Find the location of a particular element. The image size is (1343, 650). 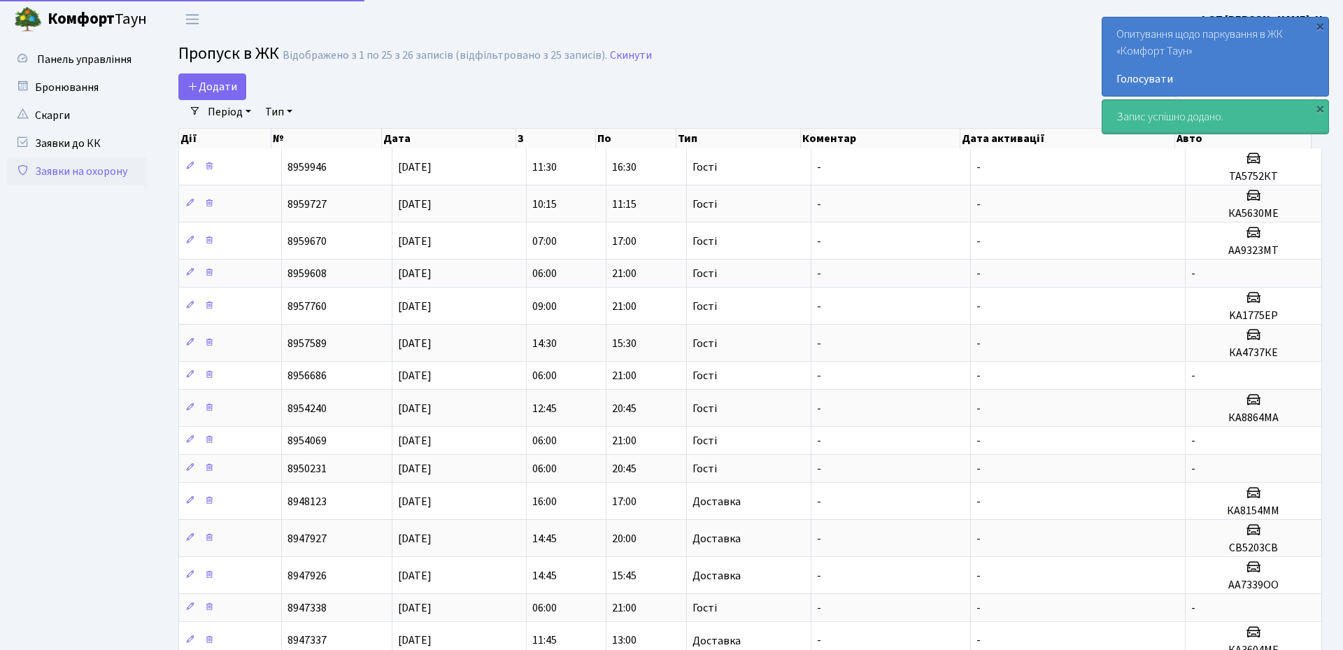

th: Тип is located at coordinates (739, 138).